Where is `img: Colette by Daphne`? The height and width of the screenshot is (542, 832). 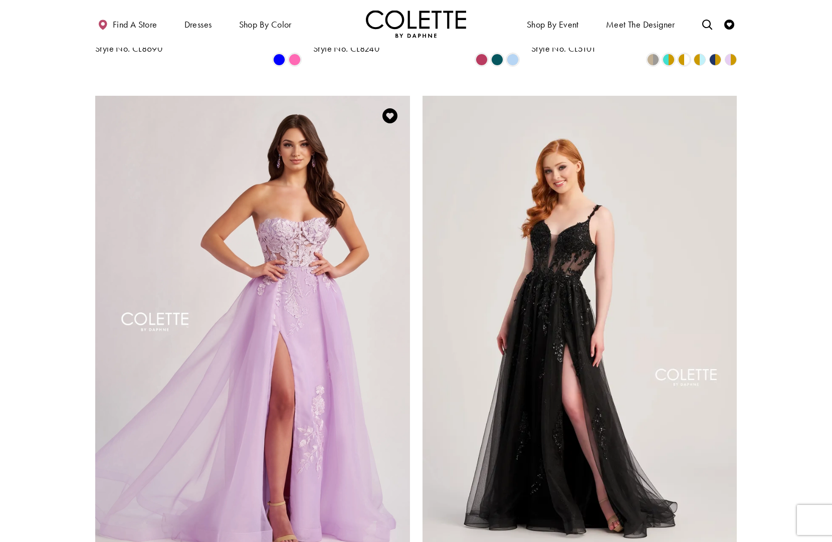 img: Colette by Daphne is located at coordinates (416, 24).